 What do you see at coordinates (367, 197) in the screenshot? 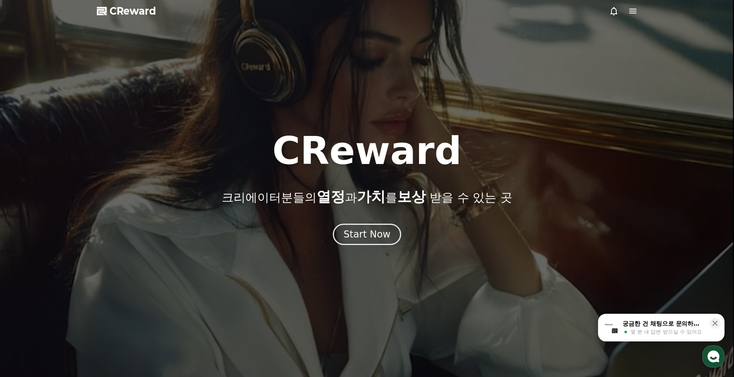
I see `p: 크리에이터분들의 과 를 받을 수 있는 곳` at bounding box center [367, 197].